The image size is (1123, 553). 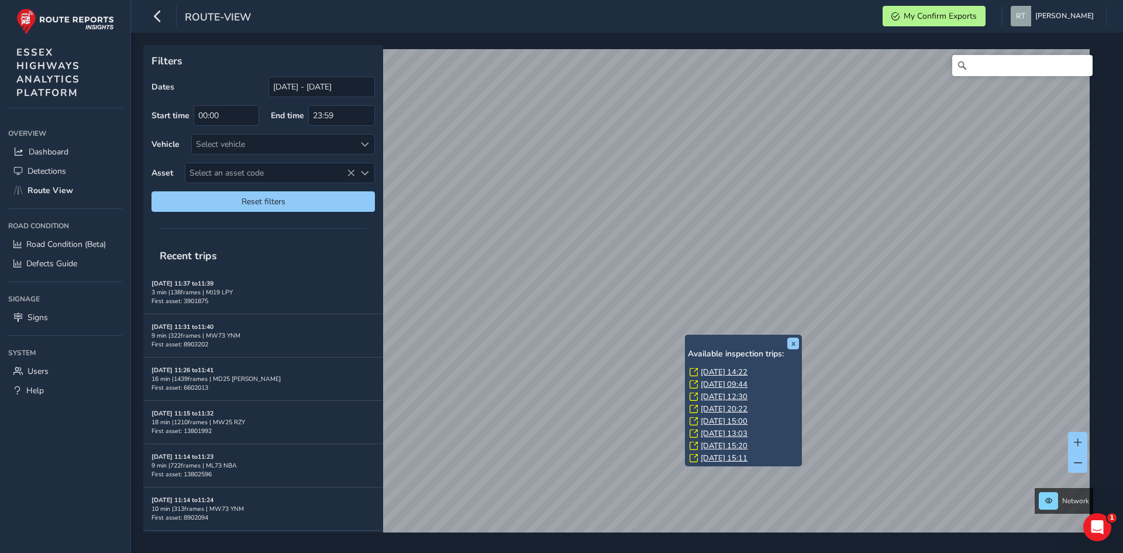 What do you see at coordinates (48, 73) in the screenshot?
I see `span: ESSEX HIGHWAYS ANALYTICS PLATFORM` at bounding box center [48, 73].